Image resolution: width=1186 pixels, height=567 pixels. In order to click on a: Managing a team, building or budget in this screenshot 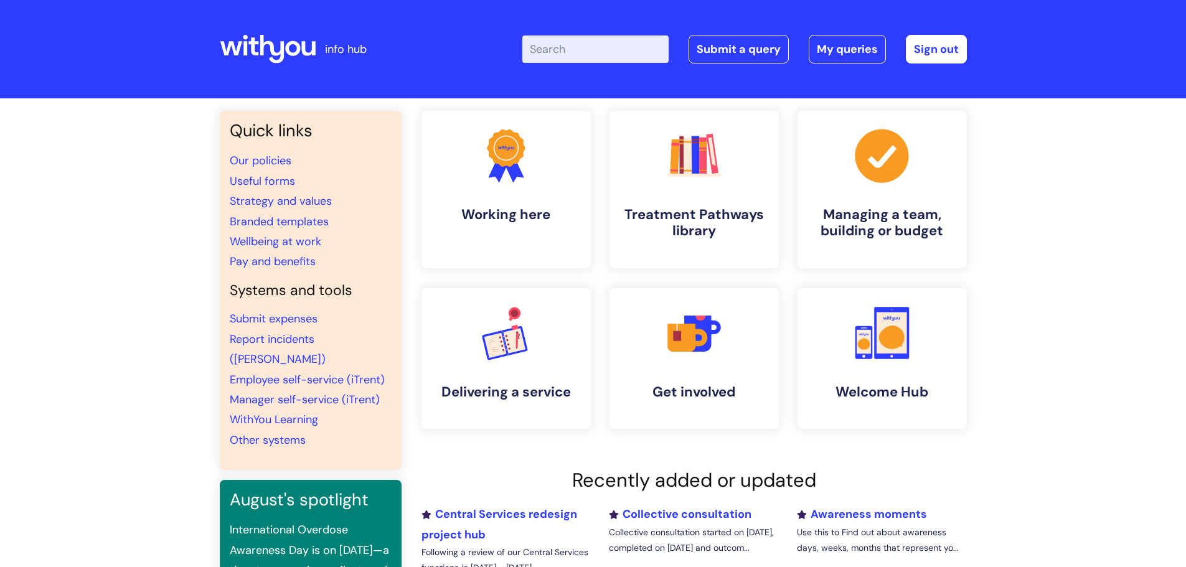, I will do `click(882, 189)`.